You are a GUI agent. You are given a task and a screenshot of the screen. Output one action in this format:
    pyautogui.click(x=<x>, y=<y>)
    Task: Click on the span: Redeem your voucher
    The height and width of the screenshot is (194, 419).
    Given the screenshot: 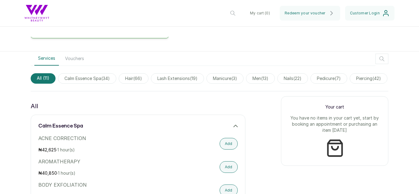 What is the action you would take?
    pyautogui.click(x=305, y=13)
    